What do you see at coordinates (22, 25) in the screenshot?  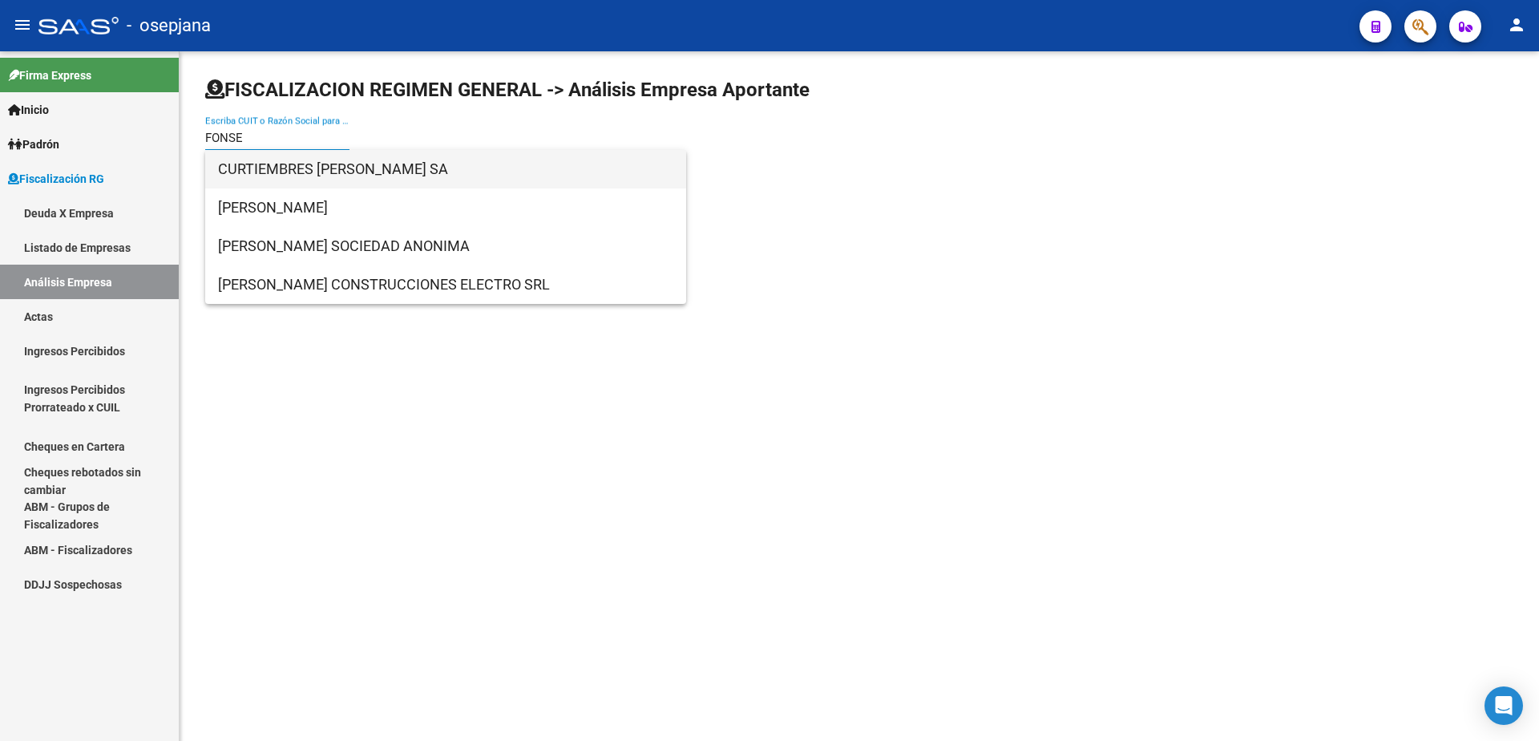 I see `mat-icon: menu` at bounding box center [22, 25].